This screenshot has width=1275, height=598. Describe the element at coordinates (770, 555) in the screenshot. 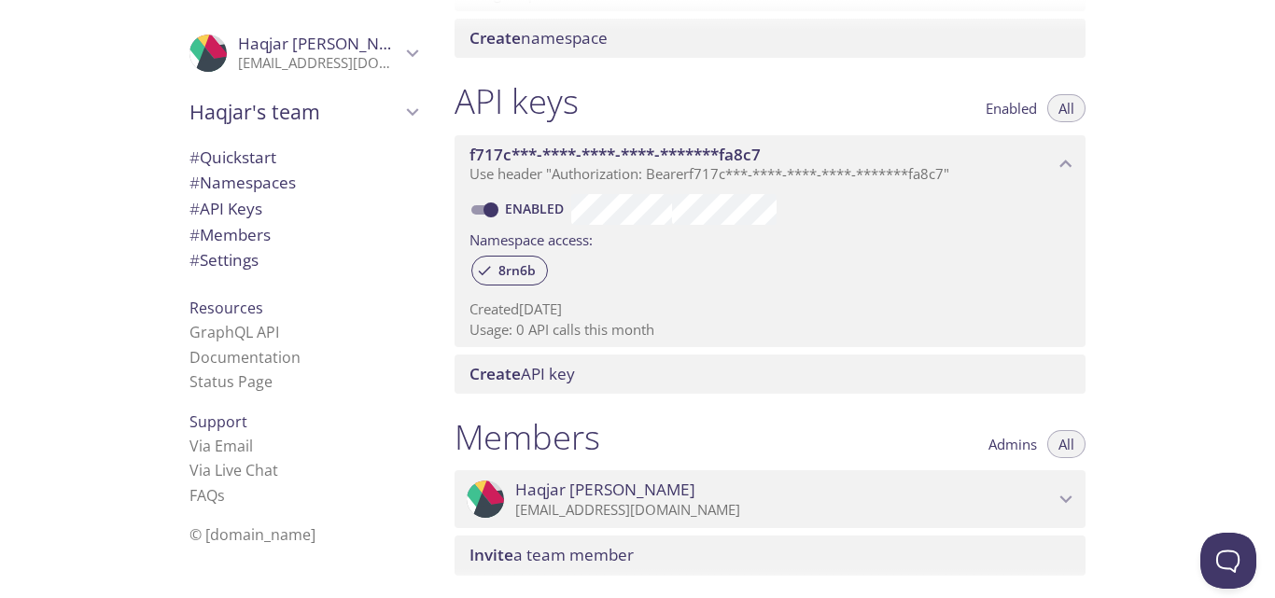

I see `div: Invite a team member` at that location.